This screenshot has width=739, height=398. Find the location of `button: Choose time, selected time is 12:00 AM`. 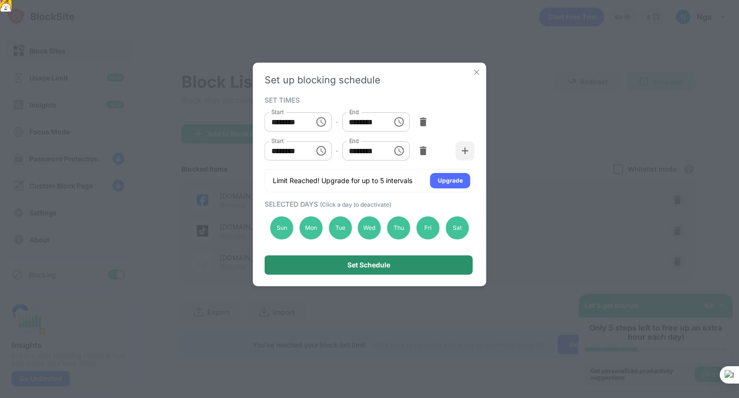

button: Choose time, selected time is 12:00 AM is located at coordinates (321, 122).